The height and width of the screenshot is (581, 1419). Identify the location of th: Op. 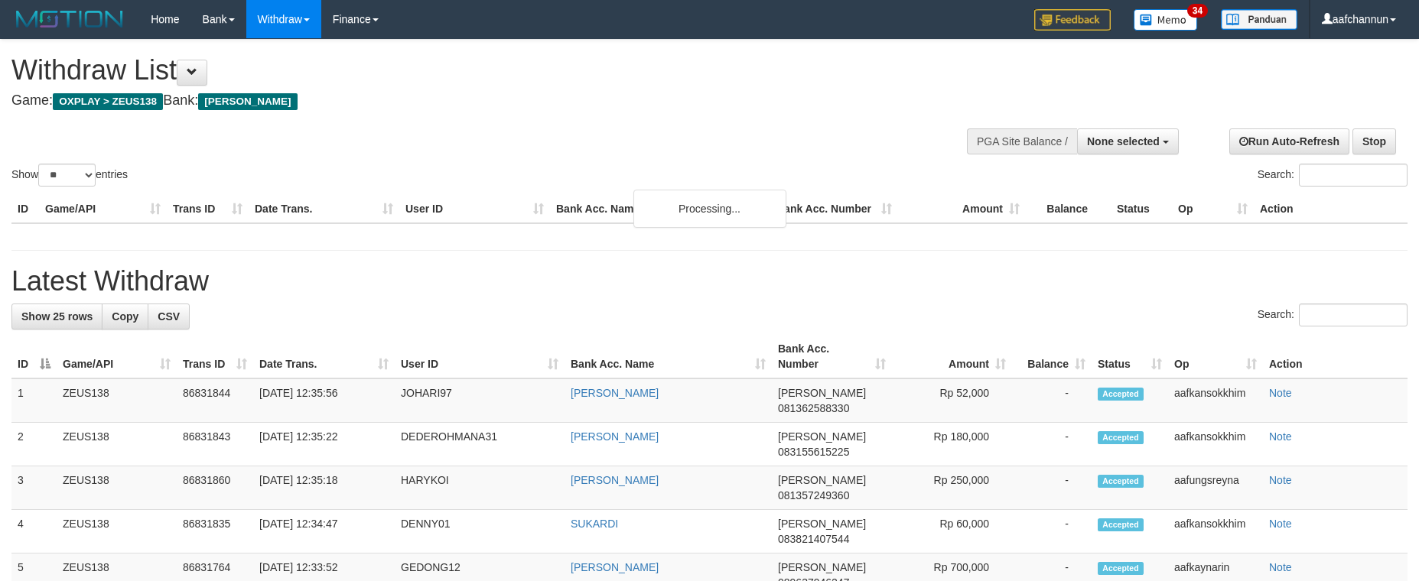
(1212, 209).